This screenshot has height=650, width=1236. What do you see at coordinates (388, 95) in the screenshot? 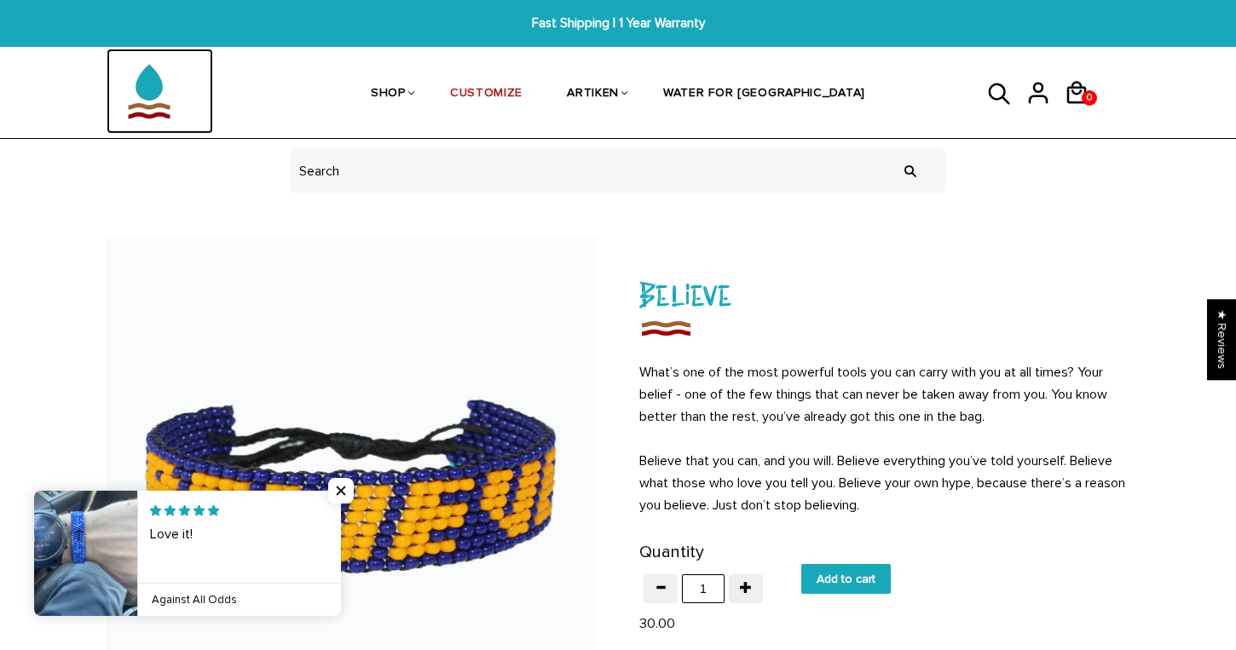
I see `a: SHOP` at bounding box center [388, 95].